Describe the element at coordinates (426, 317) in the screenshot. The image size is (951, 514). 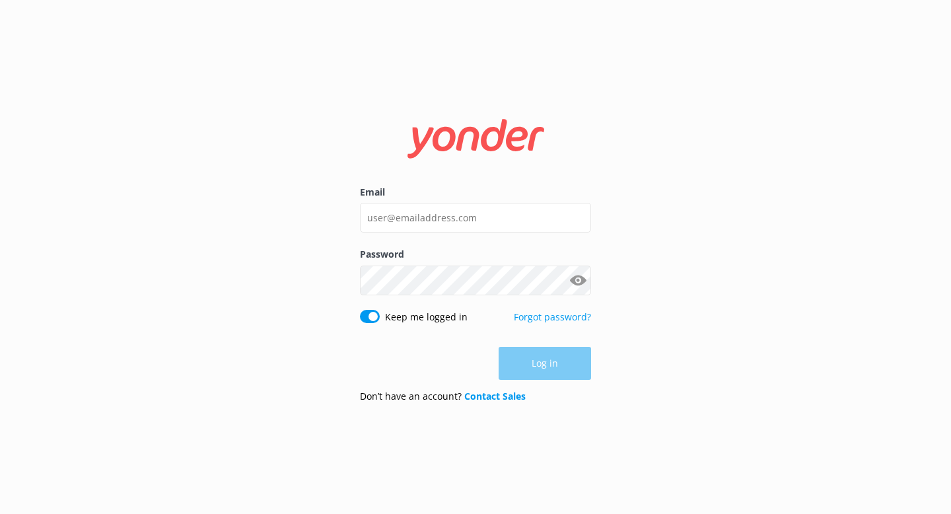
I see `label: Keep me logged in` at that location.